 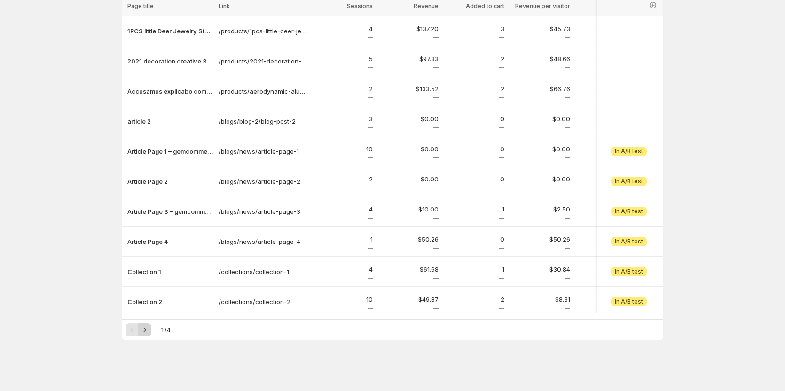 I want to click on span: Revenue per visitor, so click(x=543, y=6).